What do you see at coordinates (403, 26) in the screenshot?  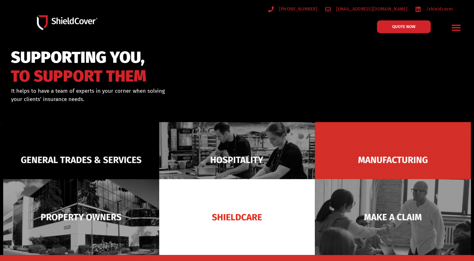 I see `span: QUOTE NOW` at bounding box center [403, 26].